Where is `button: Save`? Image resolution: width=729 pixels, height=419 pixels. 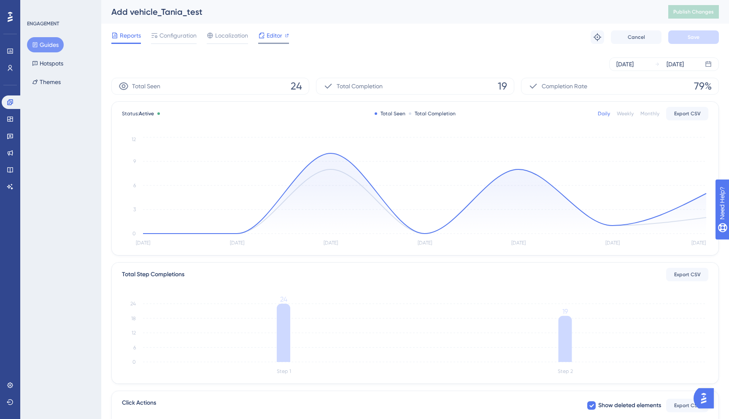
button: Save is located at coordinates (694, 37).